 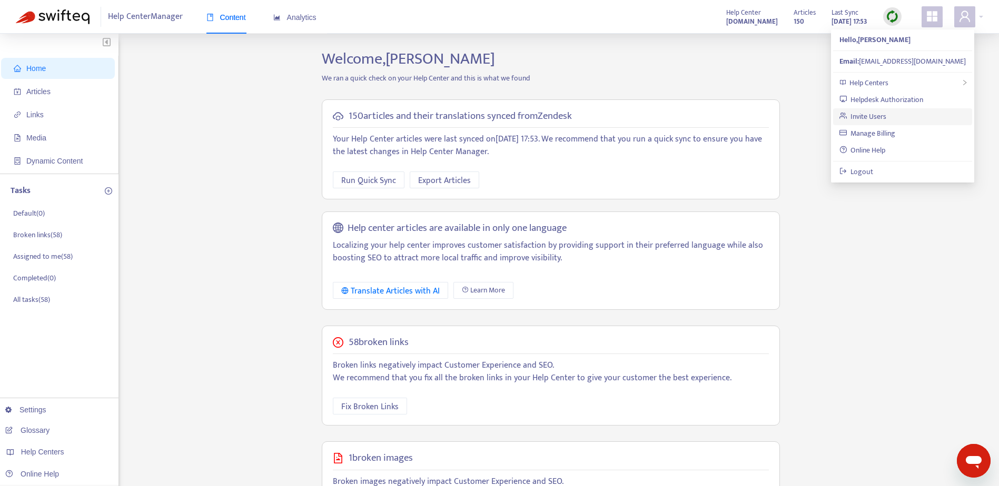 What do you see at coordinates (892, 16) in the screenshot?
I see `img: sync.dc5367851b00ba804db3.png` at bounding box center [892, 16].